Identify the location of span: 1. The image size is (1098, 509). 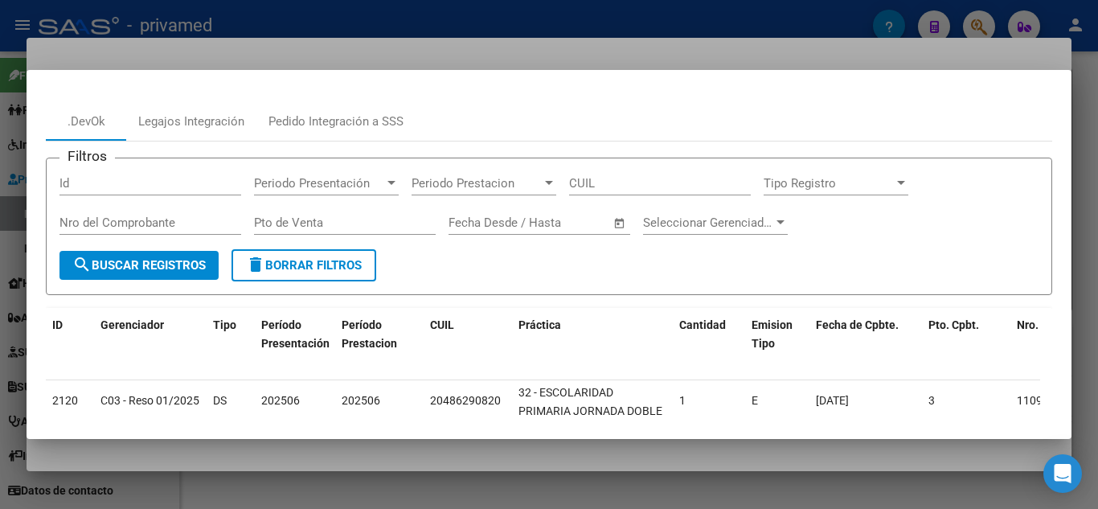
(682, 400).